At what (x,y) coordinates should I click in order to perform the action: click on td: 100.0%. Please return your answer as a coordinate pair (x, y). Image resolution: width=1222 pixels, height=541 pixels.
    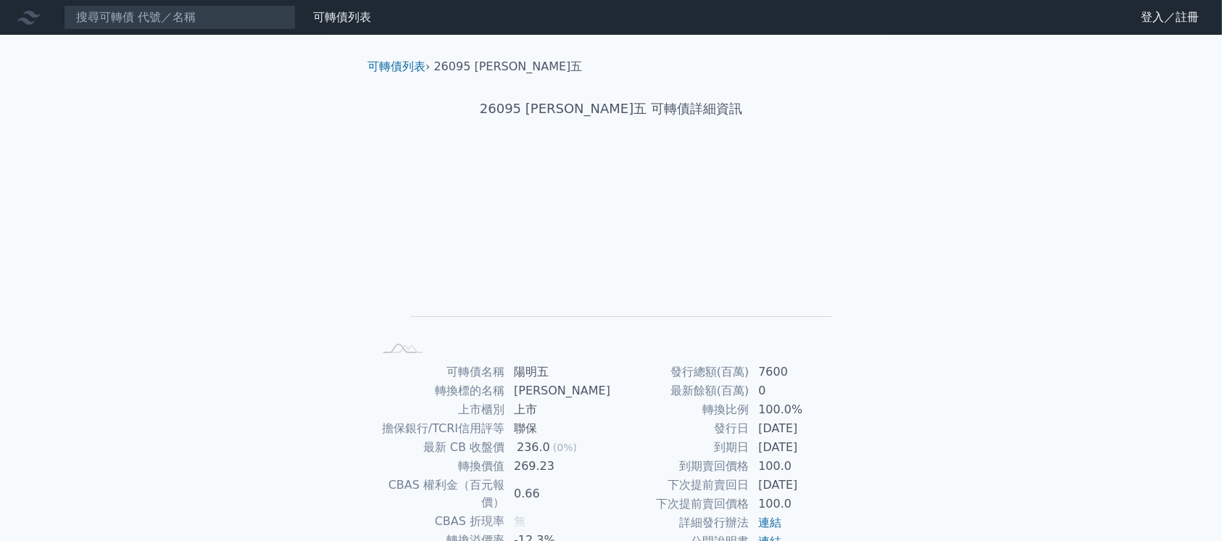
    Looking at the image, I should click on (799, 409).